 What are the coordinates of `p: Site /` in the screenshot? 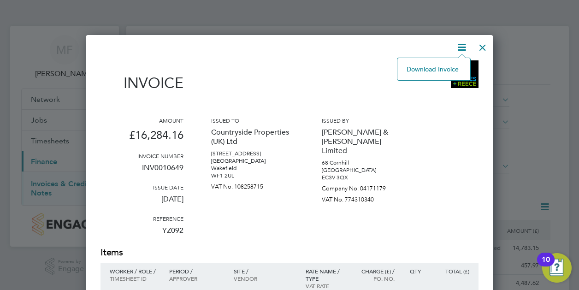 It's located at (265, 271).